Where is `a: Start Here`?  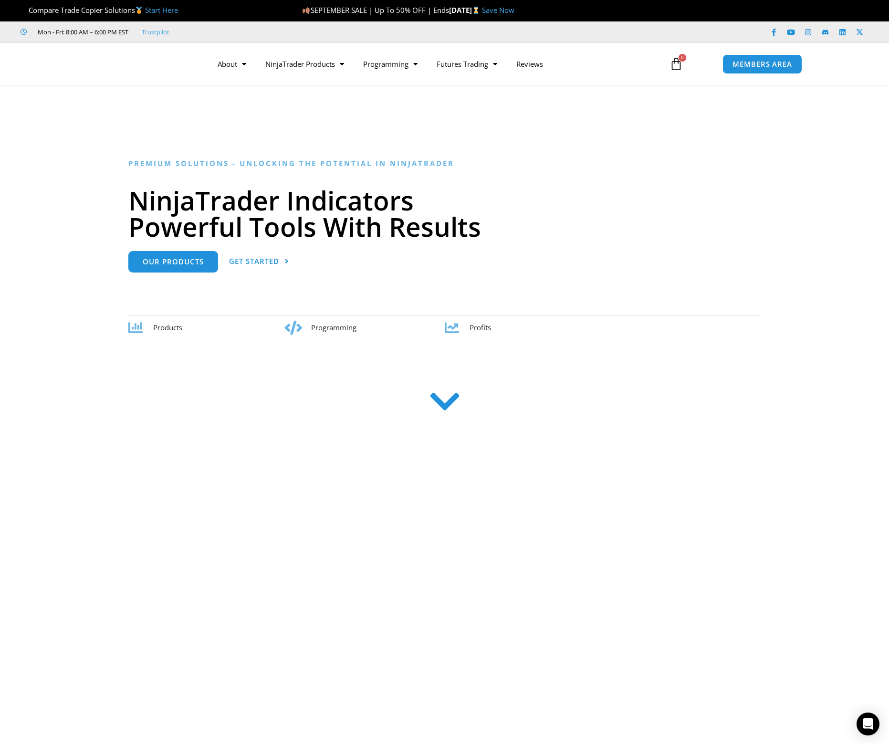
a: Start Here is located at coordinates (161, 10).